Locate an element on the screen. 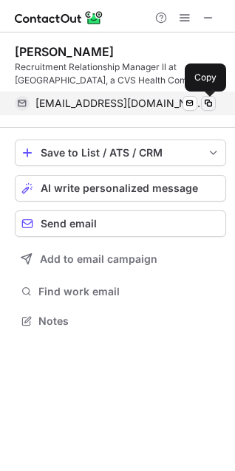 The image size is (235, 471). button: Notes is located at coordinates (120, 321).